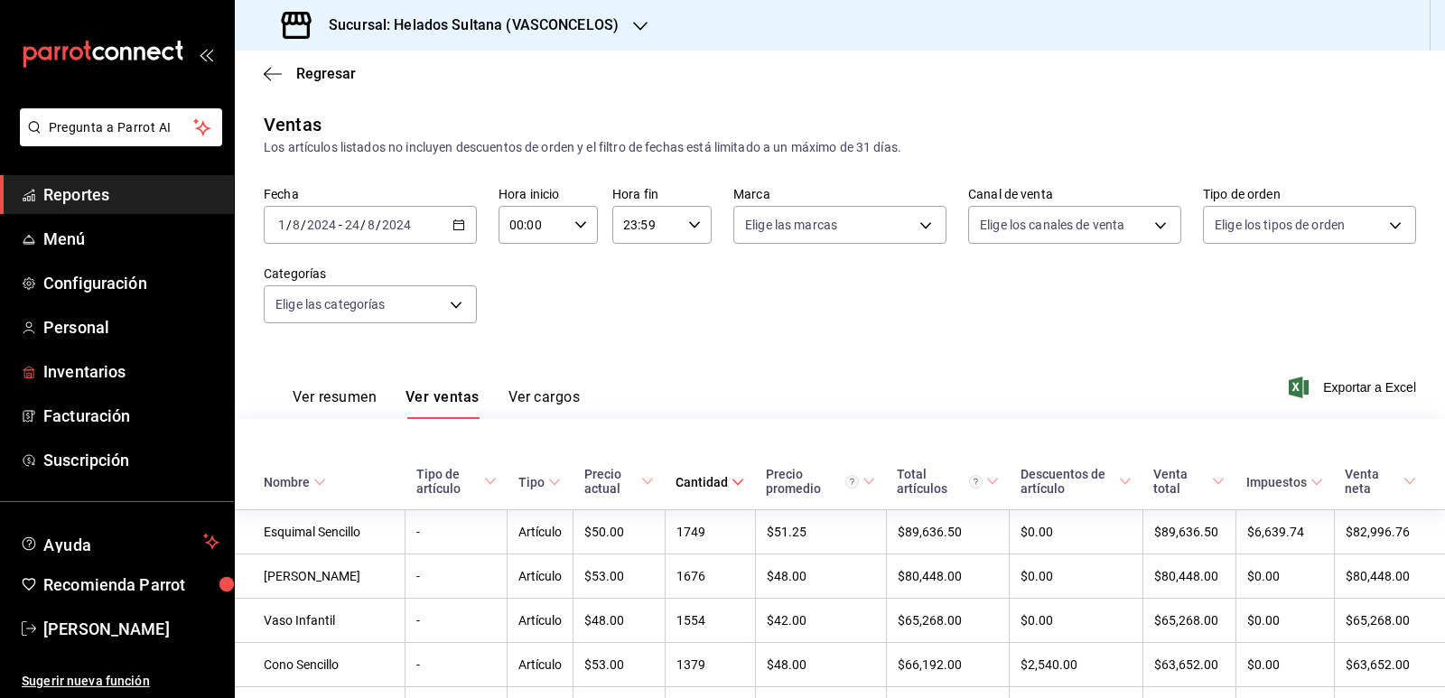 The width and height of the screenshot is (1445, 698). I want to click on td: Esquimal Sencillo, so click(320, 532).